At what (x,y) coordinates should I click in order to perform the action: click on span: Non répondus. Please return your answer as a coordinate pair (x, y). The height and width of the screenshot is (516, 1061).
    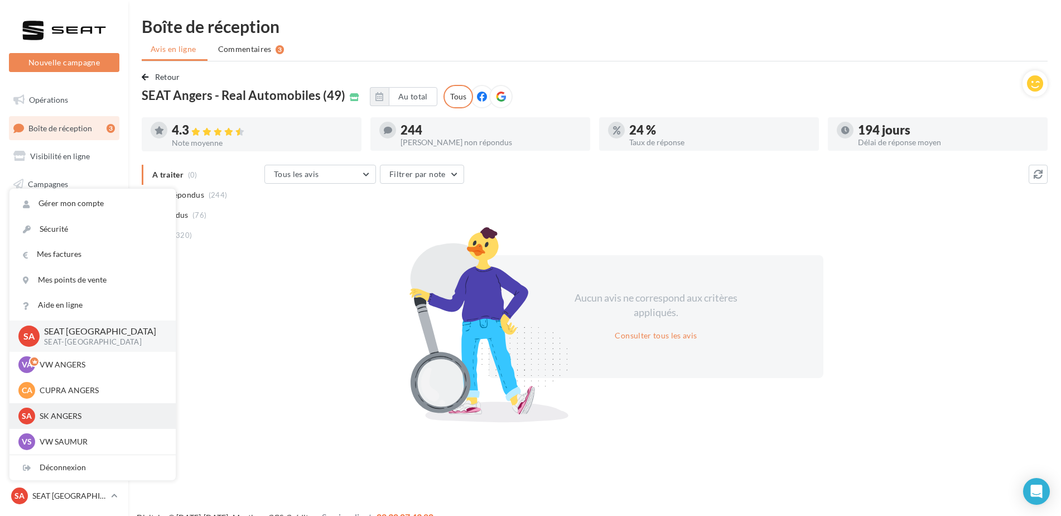
    Looking at the image, I should click on (178, 195).